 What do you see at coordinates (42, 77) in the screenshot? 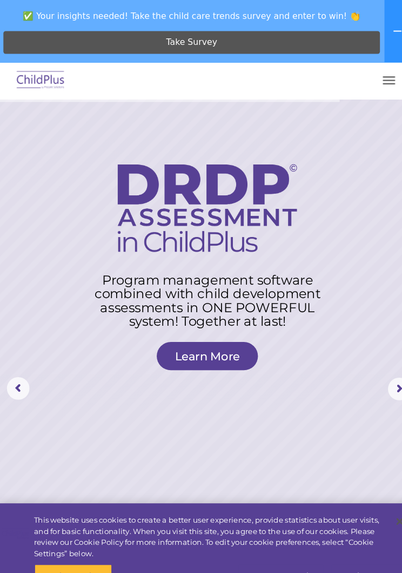
I see `img: ChildPlus by Procare Solutions` at bounding box center [42, 77].